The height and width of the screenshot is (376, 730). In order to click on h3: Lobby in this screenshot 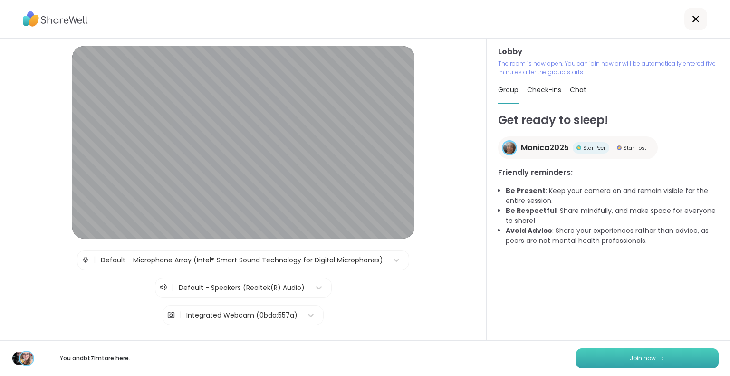, I will do `click(608, 52)`.